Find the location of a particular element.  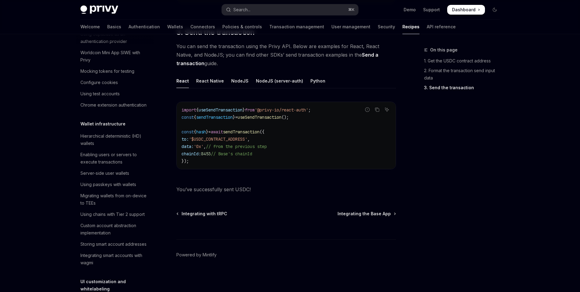

span: You’ve successfully sent USDC! is located at coordinates (286, 190).